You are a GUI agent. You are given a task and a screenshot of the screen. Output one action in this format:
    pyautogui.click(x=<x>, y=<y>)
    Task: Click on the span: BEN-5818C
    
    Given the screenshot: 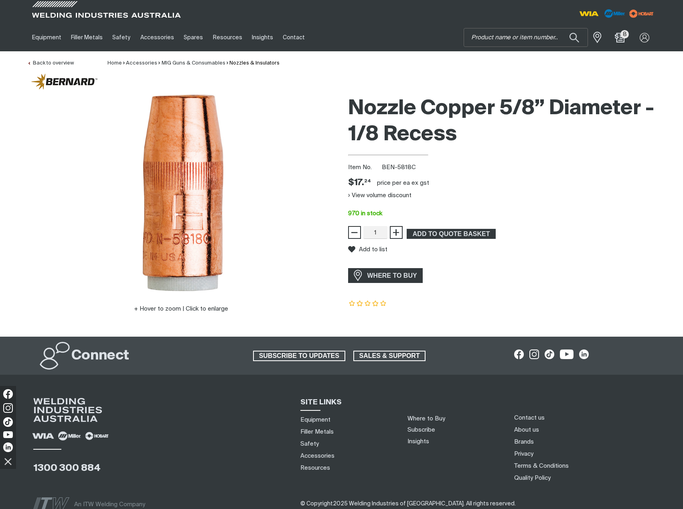 What is the action you would take?
    pyautogui.click(x=399, y=167)
    